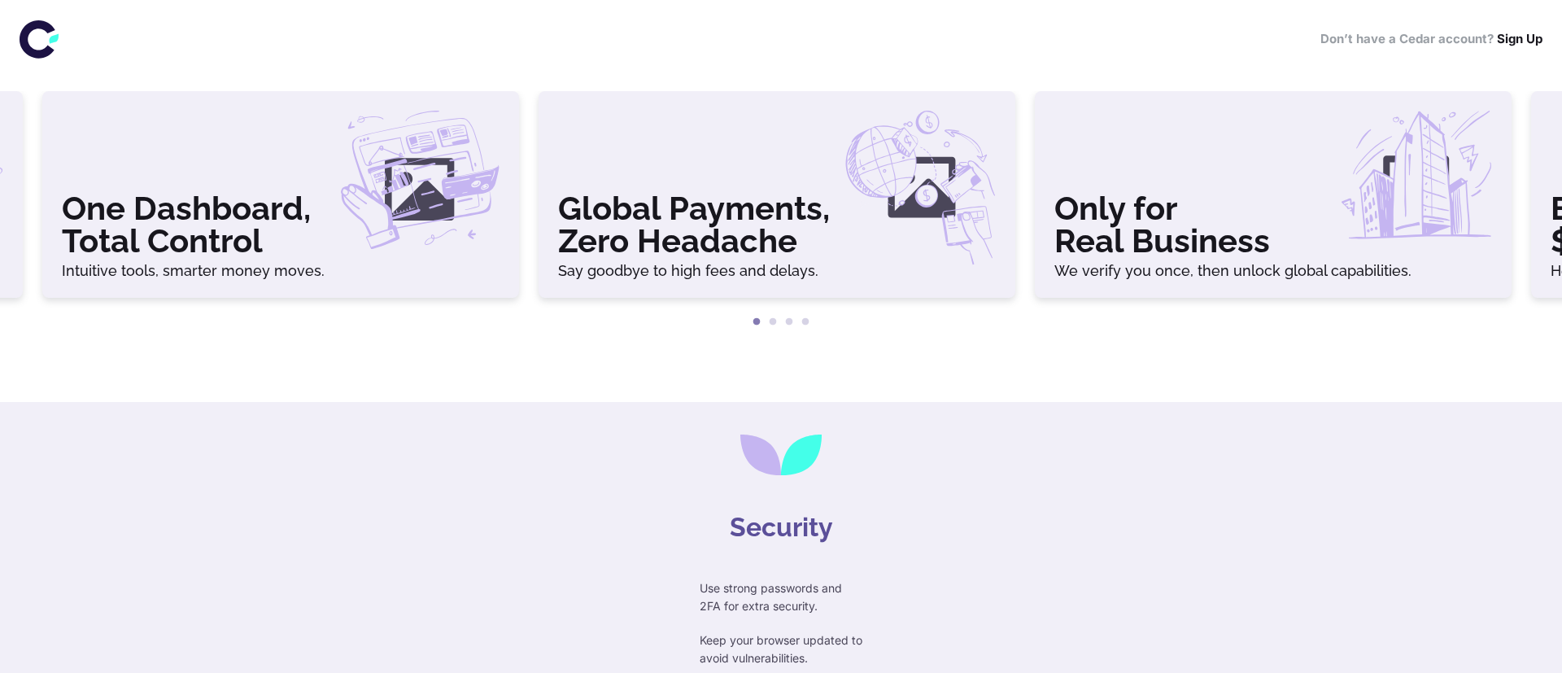 The height and width of the screenshot is (673, 1562). Describe the element at coordinates (777, 225) in the screenshot. I see `h3: Global Payments, Zero Headache` at that location.